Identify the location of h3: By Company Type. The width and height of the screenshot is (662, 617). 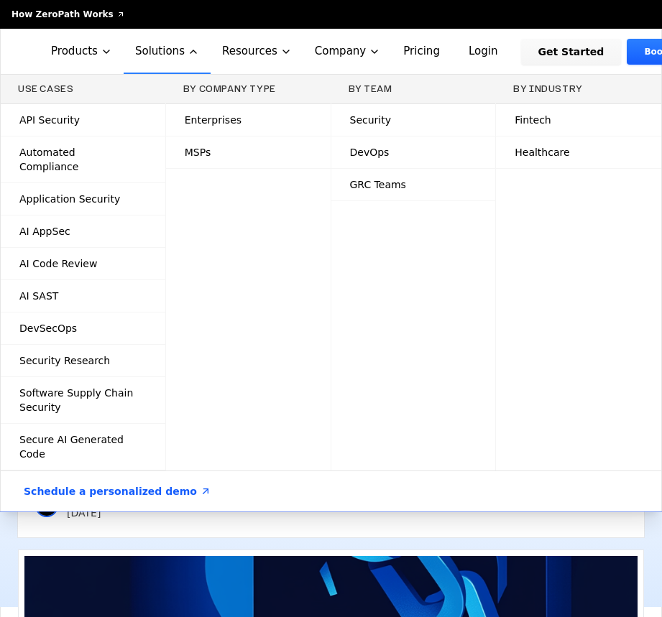
(248, 89).